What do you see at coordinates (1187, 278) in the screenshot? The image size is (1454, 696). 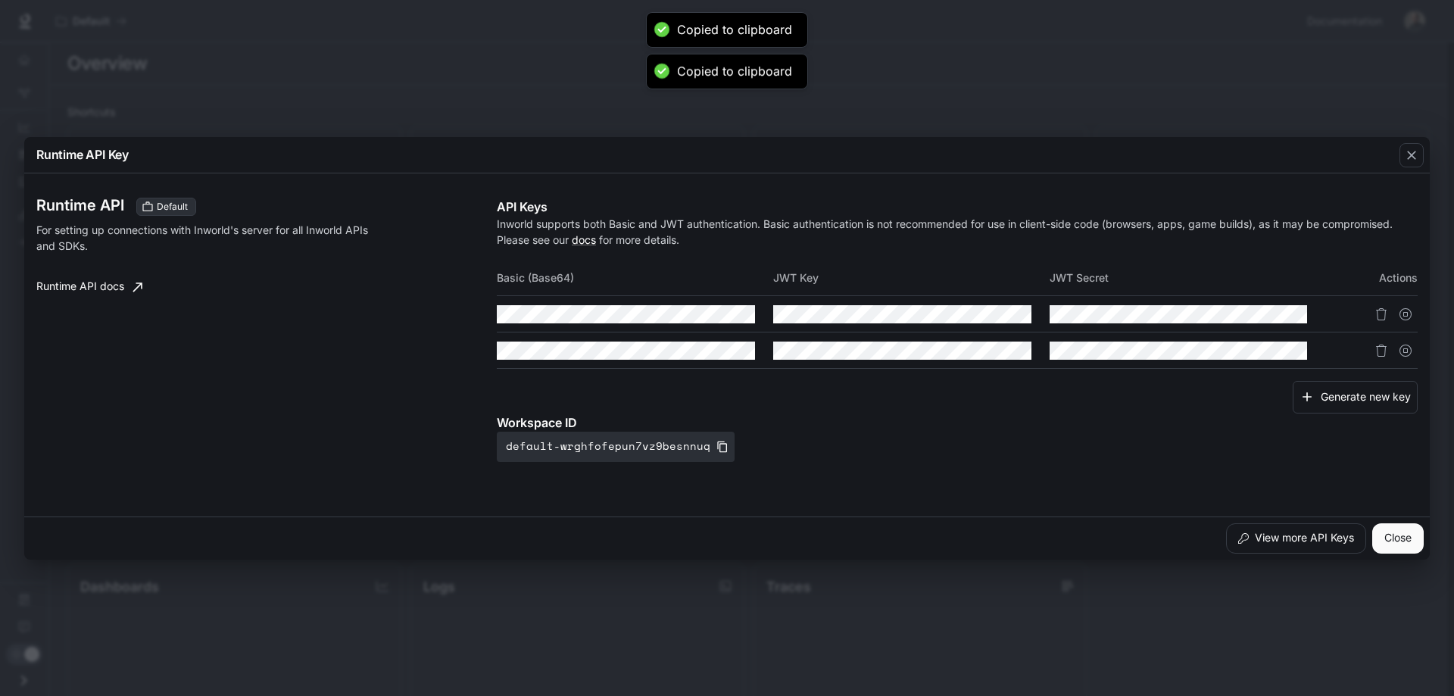 I see `th: JWT Secret` at bounding box center [1187, 278].